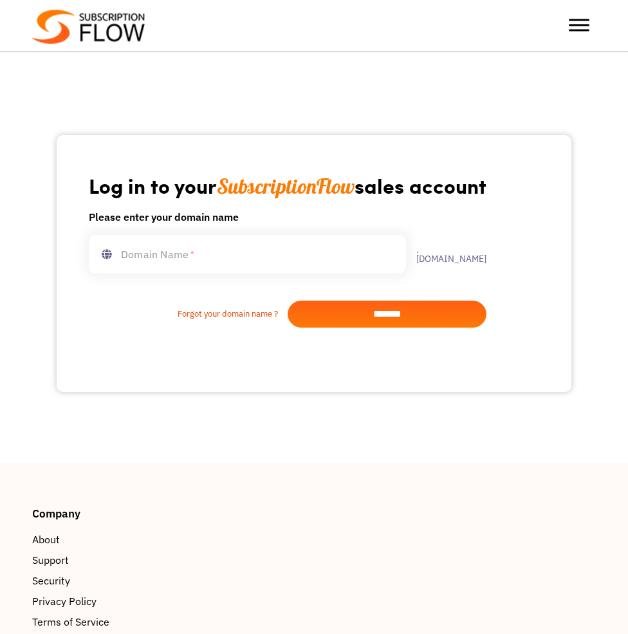 The height and width of the screenshot is (634, 628). Describe the element at coordinates (188, 314) in the screenshot. I see `a: Forgot your domain name ?` at that location.